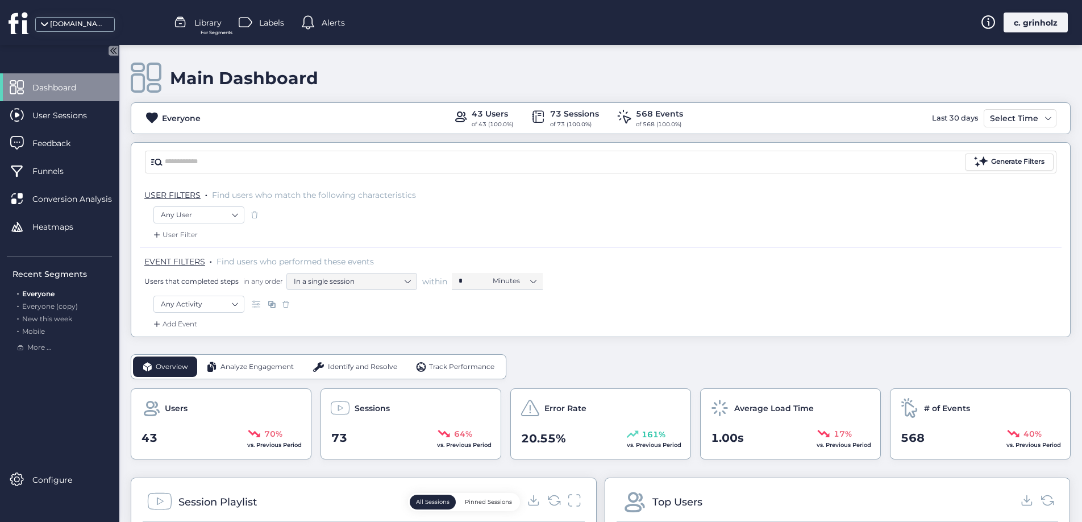 The width and height of the screenshot is (1082, 522). Describe the element at coordinates (56, 171) in the screenshot. I see `span: Funnels` at that location.